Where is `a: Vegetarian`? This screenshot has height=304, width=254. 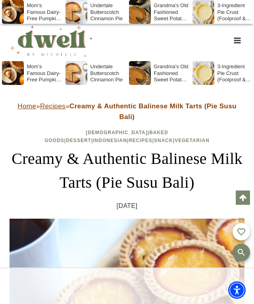 a: Vegetarian is located at coordinates (192, 141).